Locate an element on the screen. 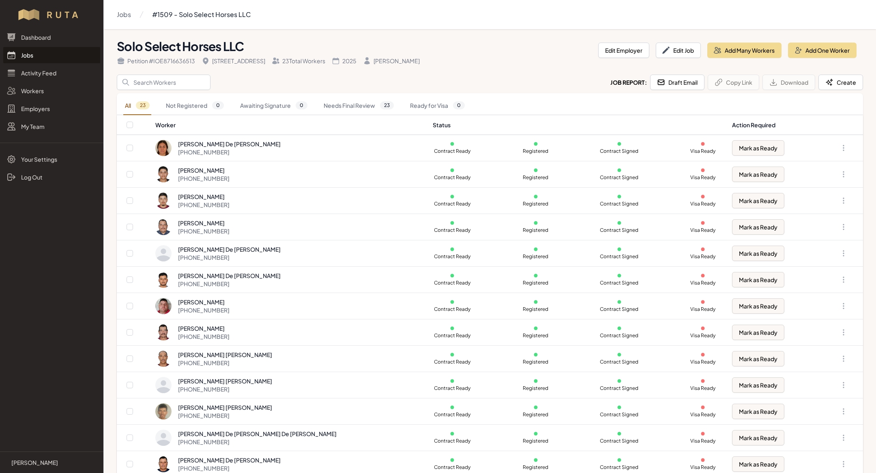 The height and width of the screenshot is (473, 876). a: Your Settings is located at coordinates (52, 159).